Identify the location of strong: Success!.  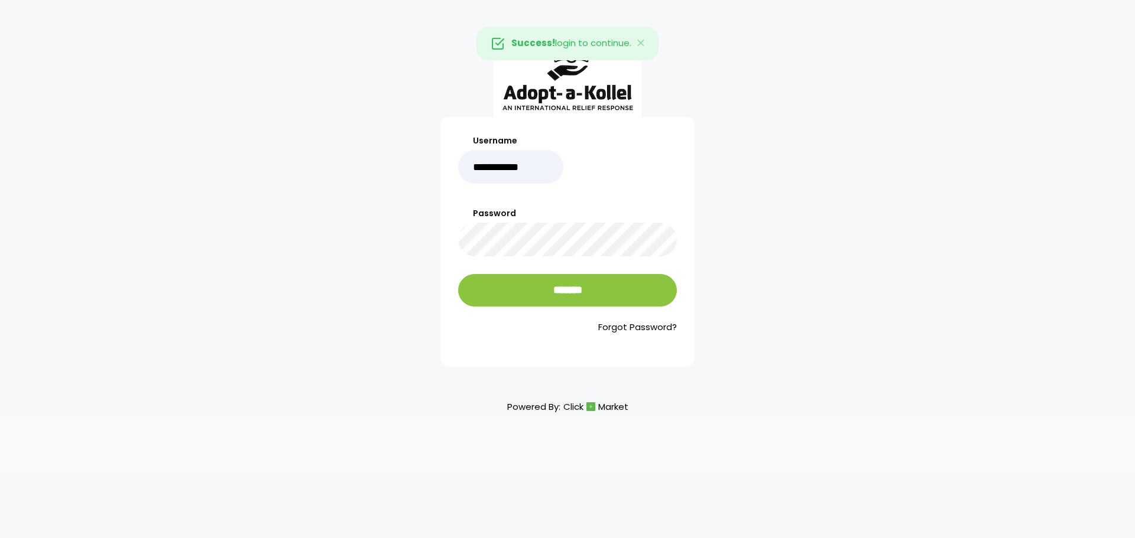
(533, 43).